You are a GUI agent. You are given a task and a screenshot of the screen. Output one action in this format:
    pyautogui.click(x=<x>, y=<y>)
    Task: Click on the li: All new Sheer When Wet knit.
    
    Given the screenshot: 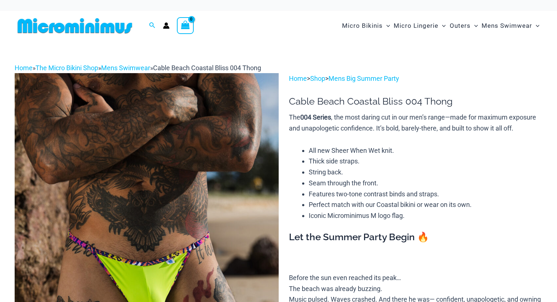 What is the action you would take?
    pyautogui.click(x=426, y=151)
    